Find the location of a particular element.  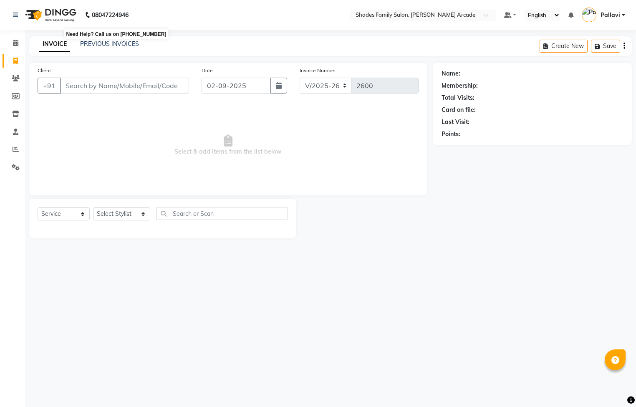

div: Total Visits: is located at coordinates (458, 98).